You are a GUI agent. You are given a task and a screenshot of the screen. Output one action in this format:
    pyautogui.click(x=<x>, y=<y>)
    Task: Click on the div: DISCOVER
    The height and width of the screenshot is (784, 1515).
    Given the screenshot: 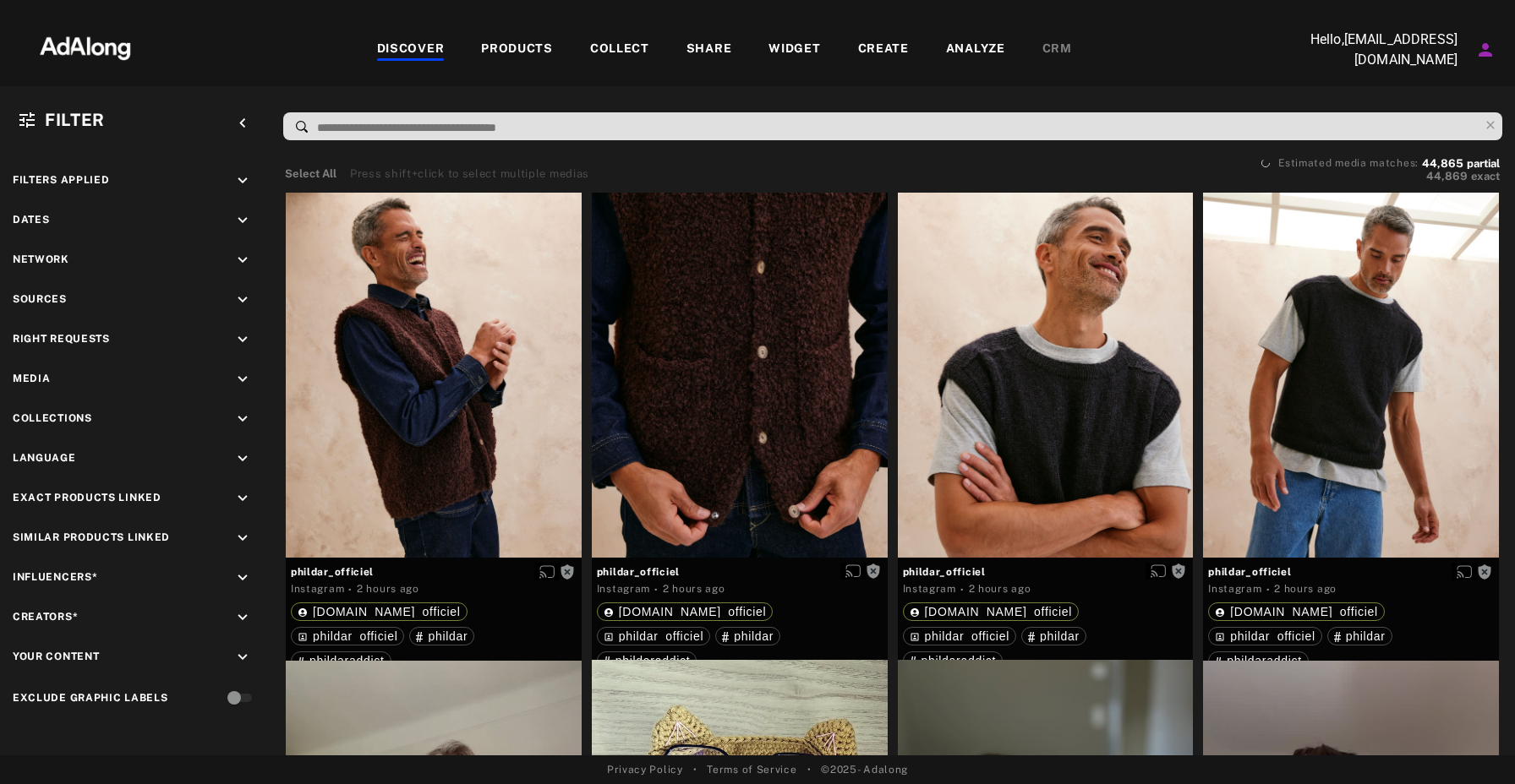 What is the action you would take?
    pyautogui.click(x=411, y=50)
    